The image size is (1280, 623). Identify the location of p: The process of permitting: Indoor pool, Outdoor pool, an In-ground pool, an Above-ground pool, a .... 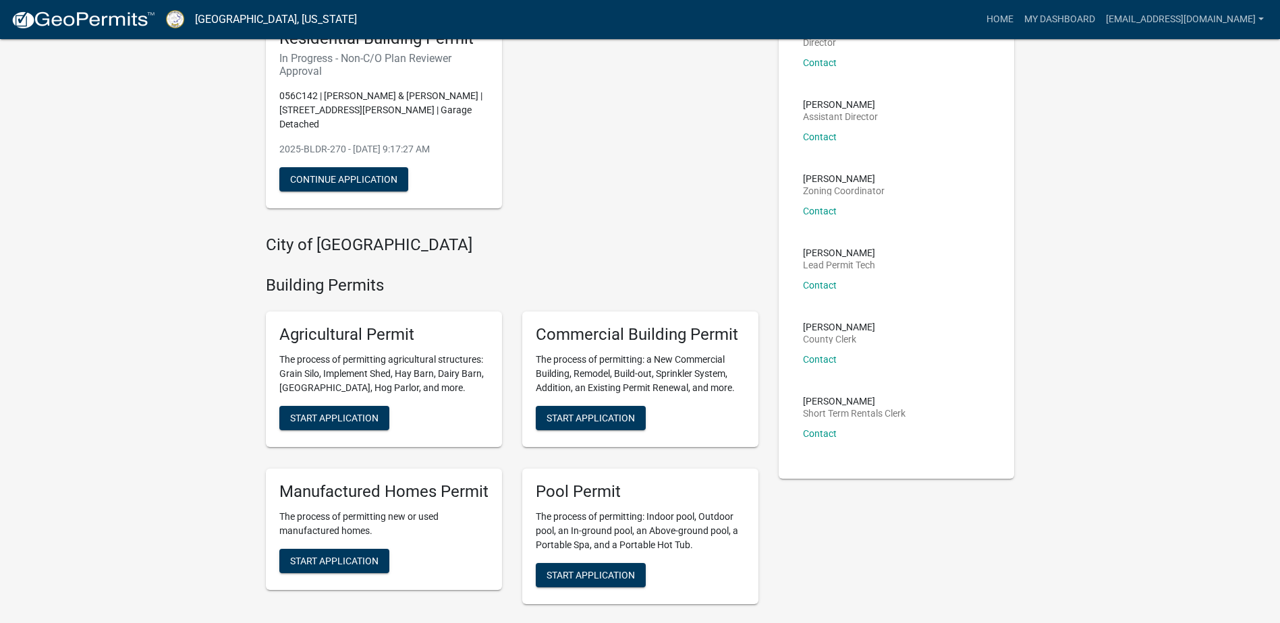
(640, 531).